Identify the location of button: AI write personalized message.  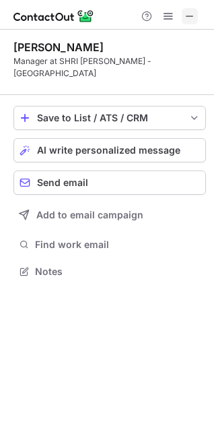
(110, 150).